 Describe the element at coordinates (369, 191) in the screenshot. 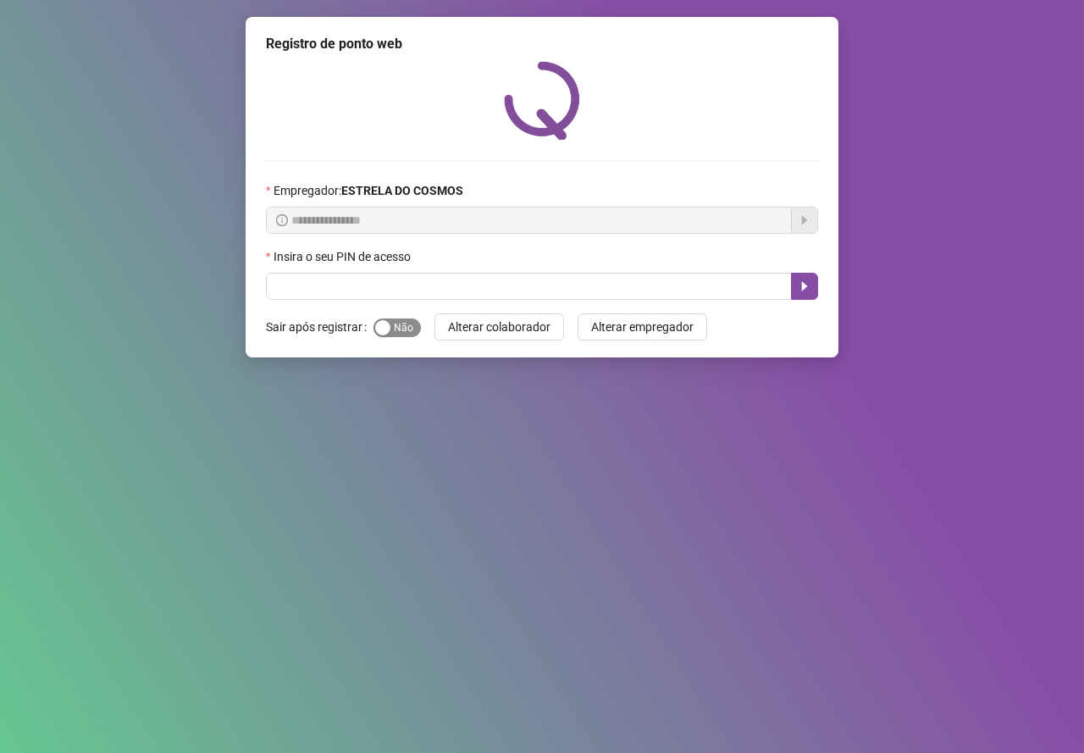

I see `span: Empregador :` at that location.